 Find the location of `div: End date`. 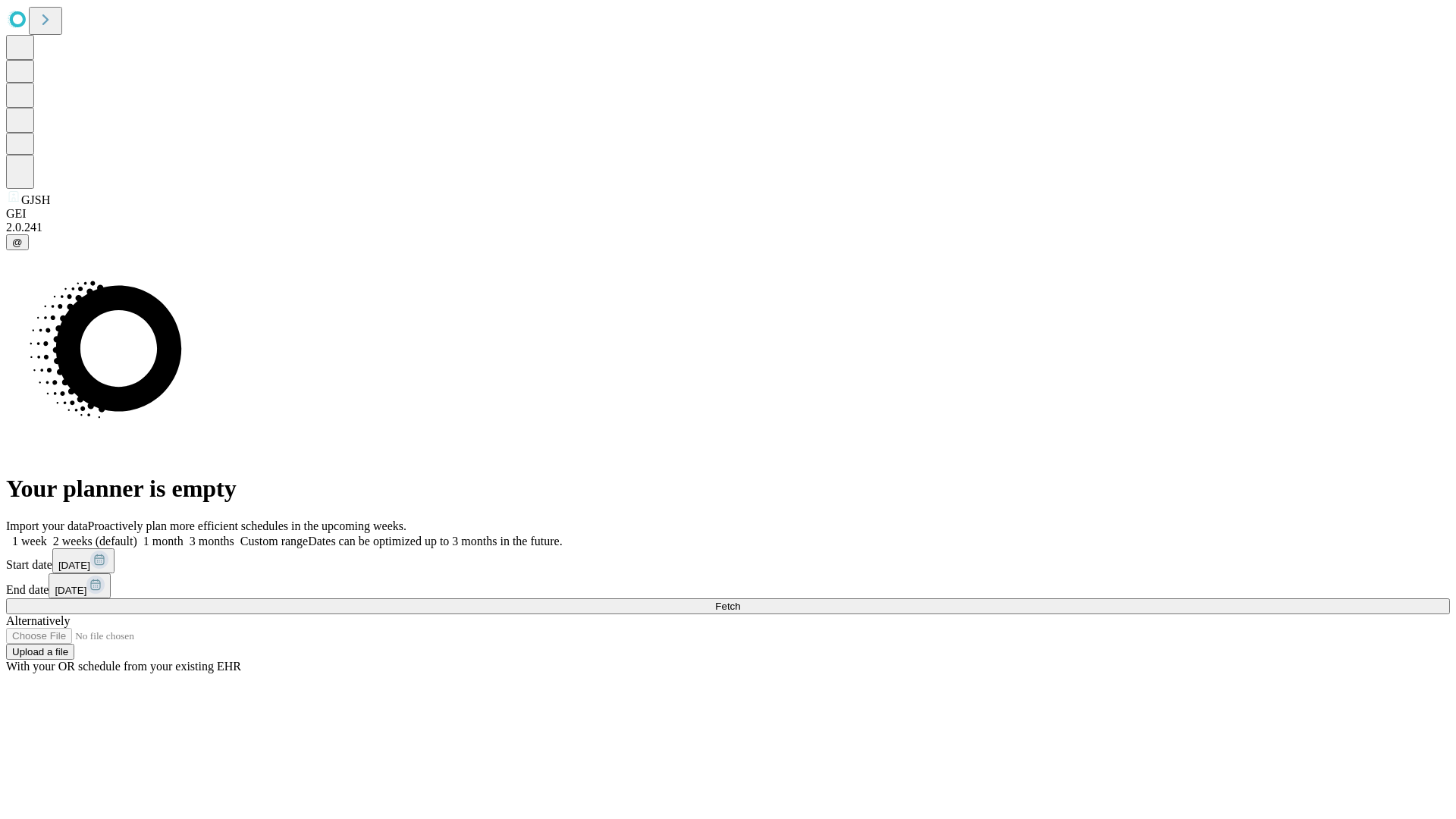

div: End date is located at coordinates (728, 585).